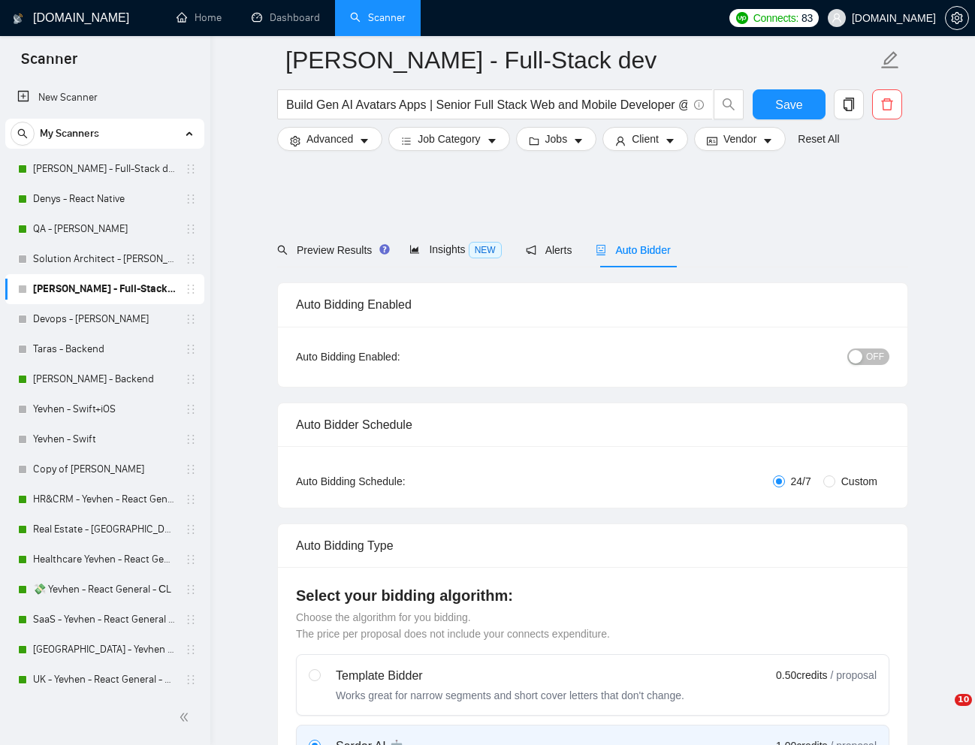  I want to click on span: Connects:, so click(776, 18).